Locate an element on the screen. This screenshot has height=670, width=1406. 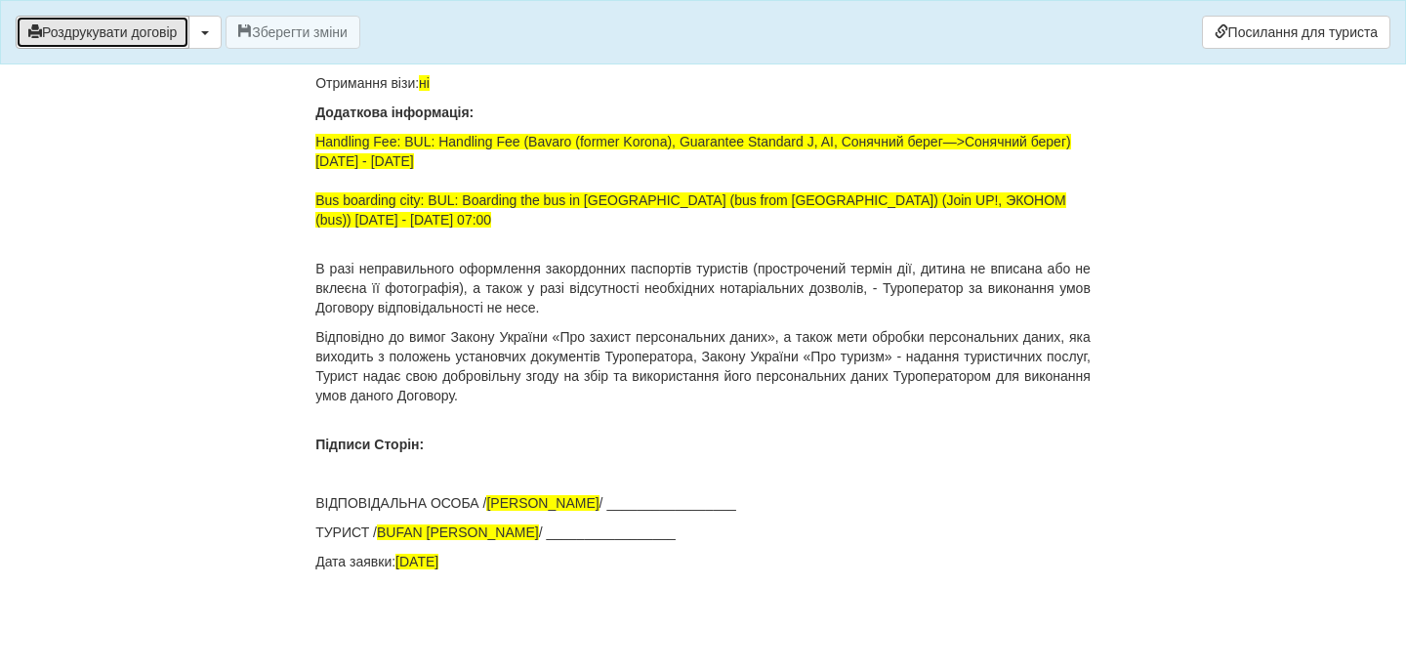
b: Підписи Сторін: is located at coordinates (369, 444).